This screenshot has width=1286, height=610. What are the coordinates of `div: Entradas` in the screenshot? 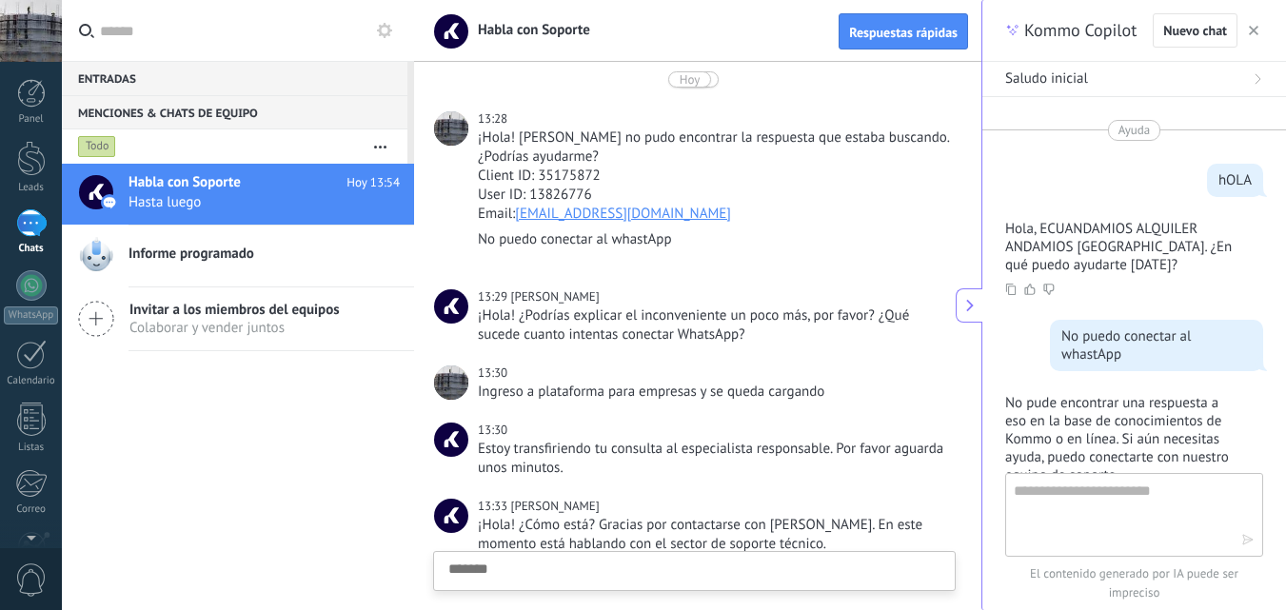 It's located at (234, 78).